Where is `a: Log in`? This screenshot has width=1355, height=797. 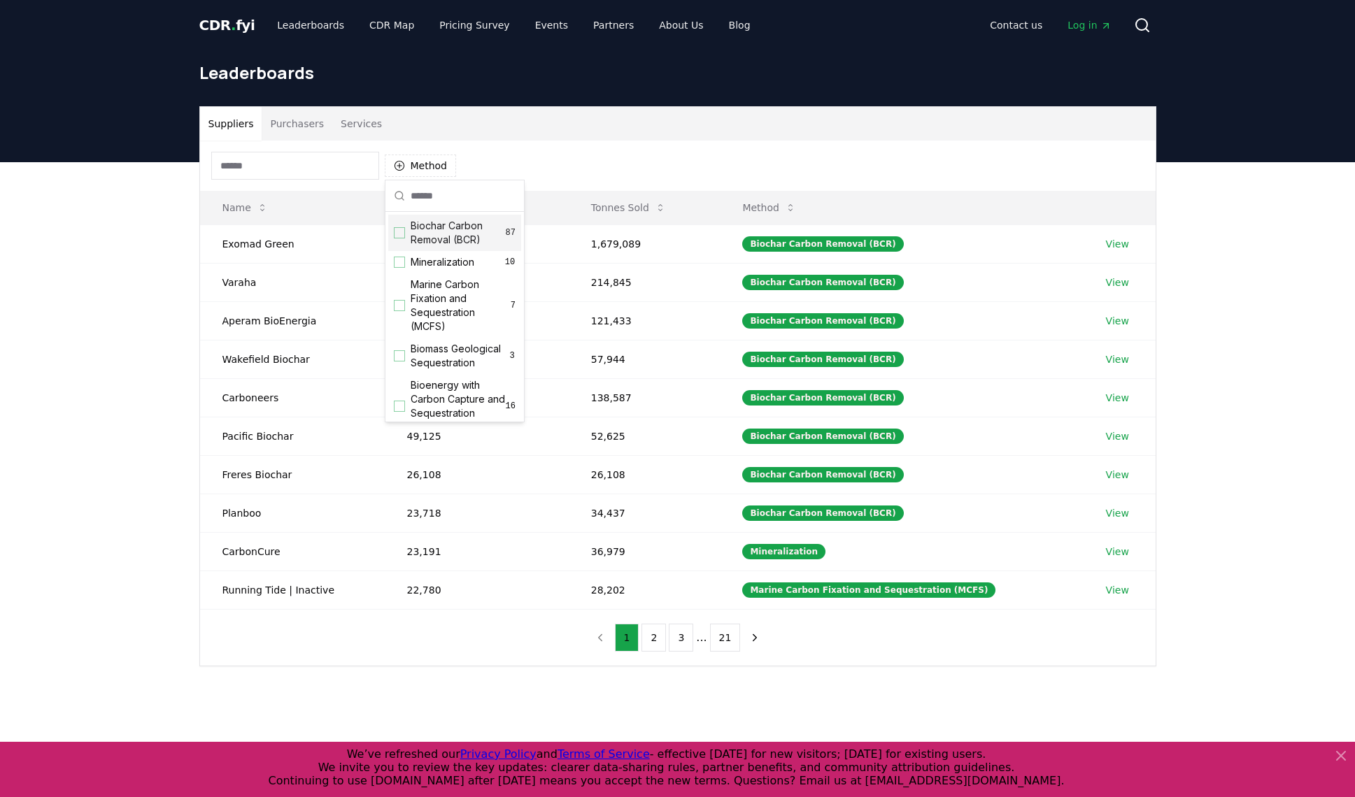
a: Log in is located at coordinates (1089, 25).